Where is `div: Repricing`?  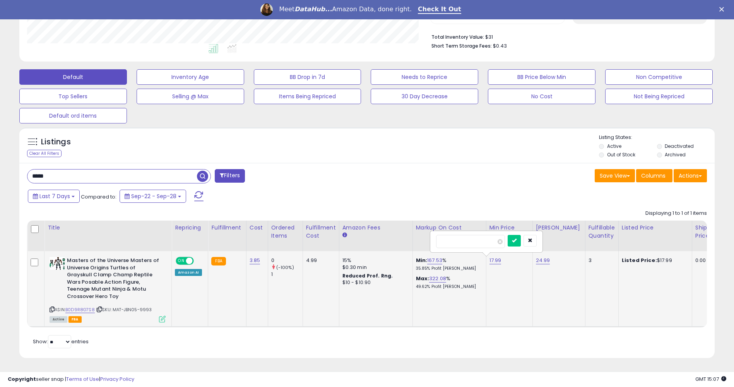 div: Repricing is located at coordinates (190, 228).